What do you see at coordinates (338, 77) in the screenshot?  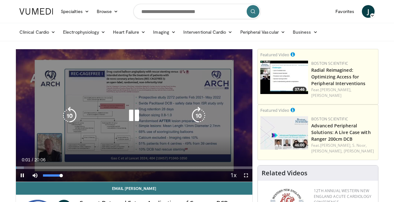 I see `a: Radial Reimagined: Optimizing Access for Peripheral Interventions` at bounding box center [338, 77].